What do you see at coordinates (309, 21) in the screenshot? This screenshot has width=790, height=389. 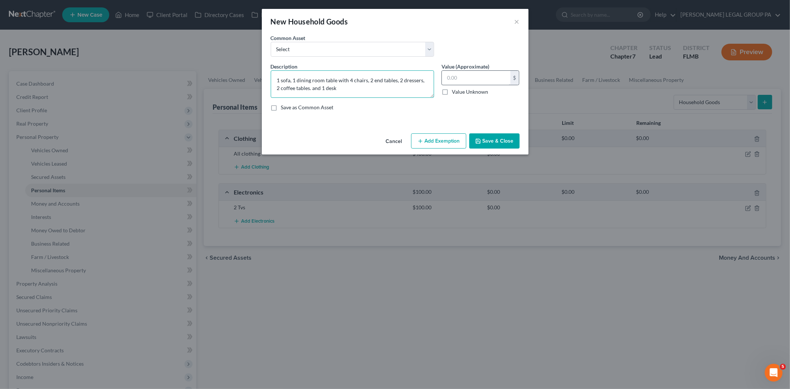 I see `div: New Household Goods` at bounding box center [309, 21].